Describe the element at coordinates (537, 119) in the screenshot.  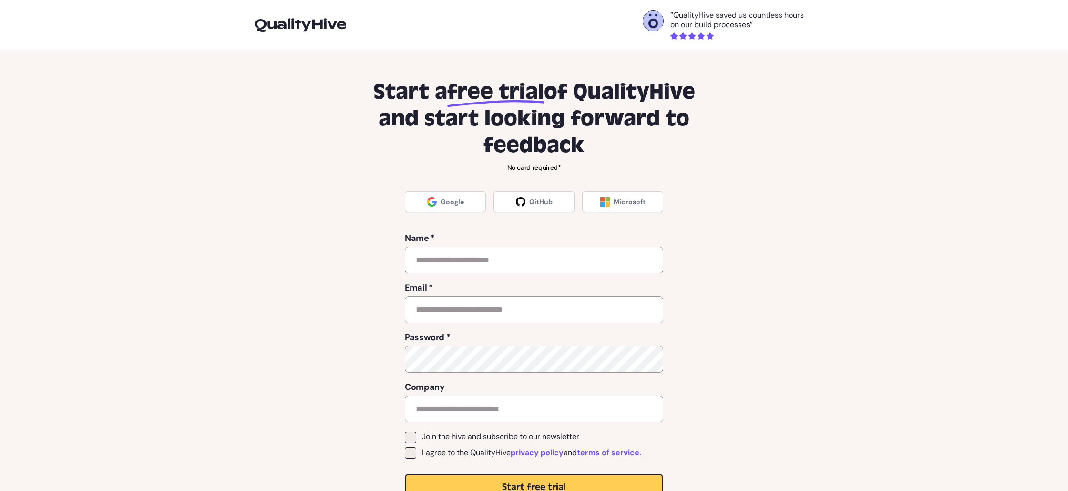
I see `span: of QualityHive and start looking forward to feedback` at that location.